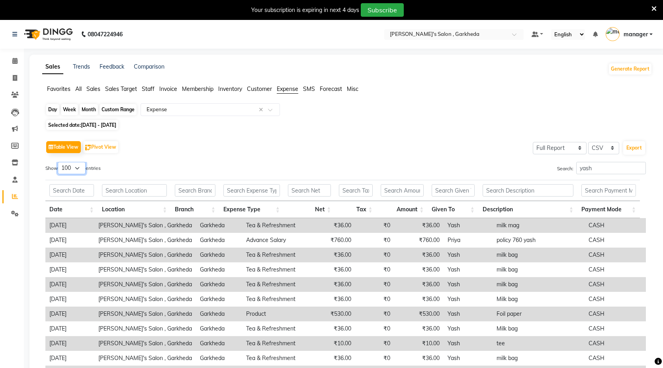  What do you see at coordinates (468, 240) in the screenshot?
I see `td: Priya` at bounding box center [468, 240].